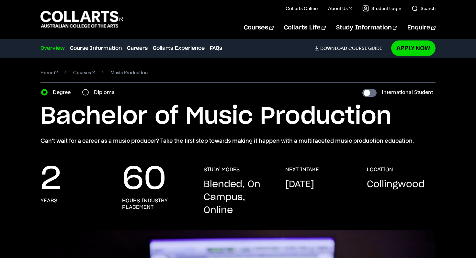  What do you see at coordinates (407, 92) in the screenshot?
I see `label: International Student` at bounding box center [407, 92].